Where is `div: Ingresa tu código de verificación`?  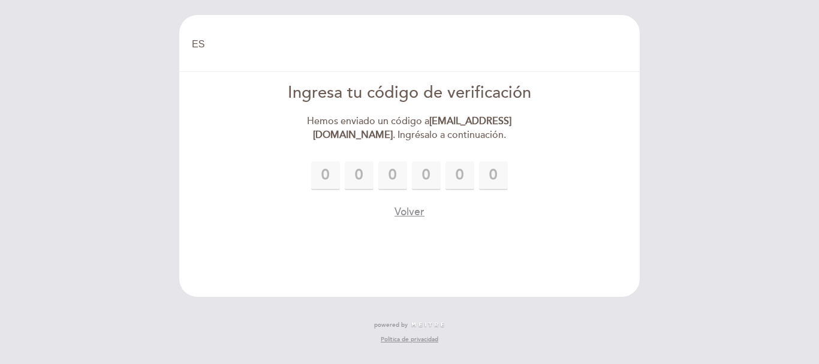 div: Ingresa tu código de verificación is located at coordinates (409, 93).